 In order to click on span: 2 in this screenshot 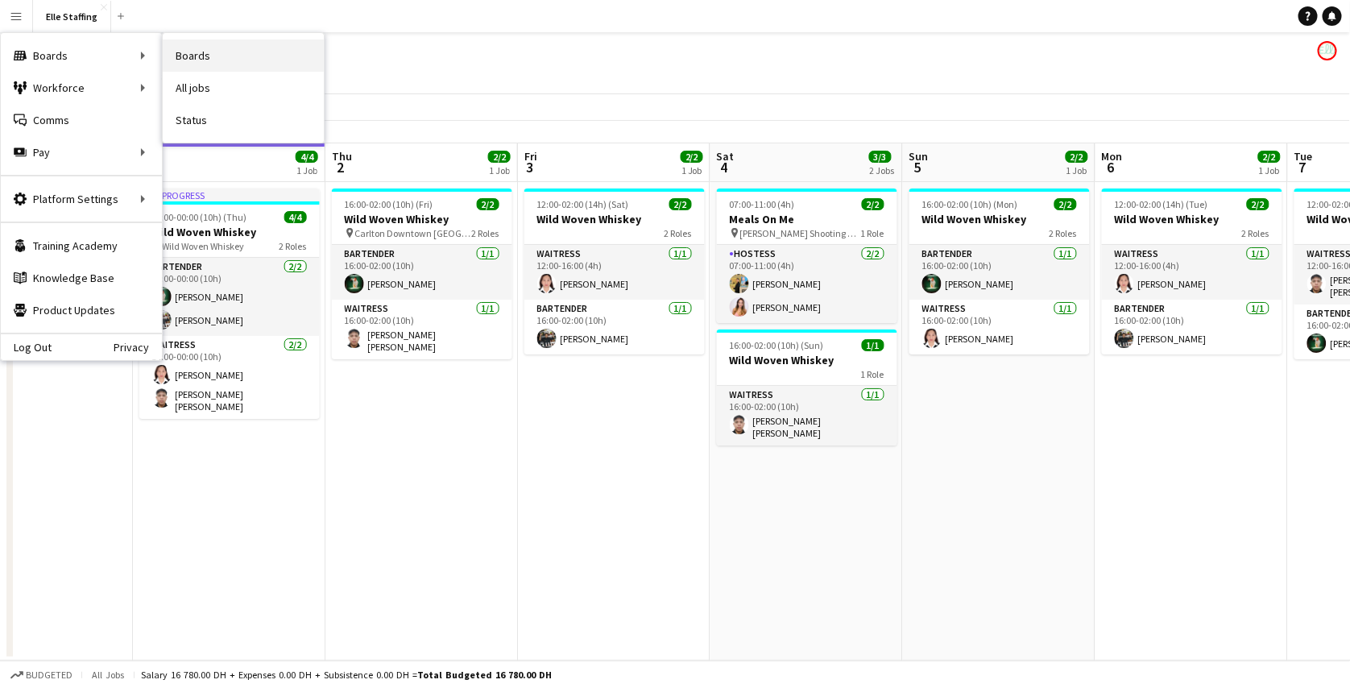, I will do `click(341, 167)`.